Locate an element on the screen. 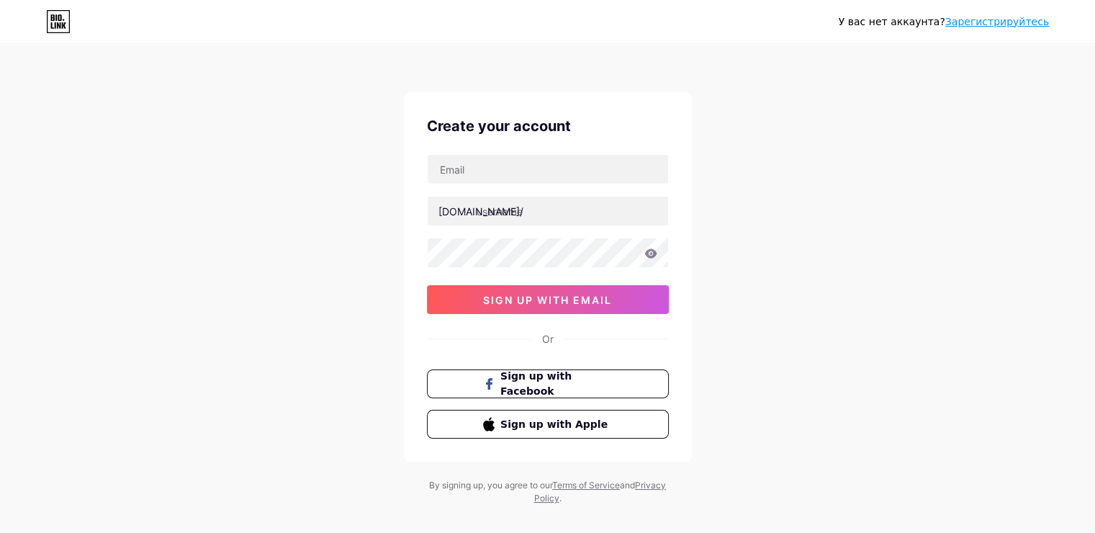 The width and height of the screenshot is (1095, 533). a: Зарегистрируйтесь is located at coordinates (997, 22).